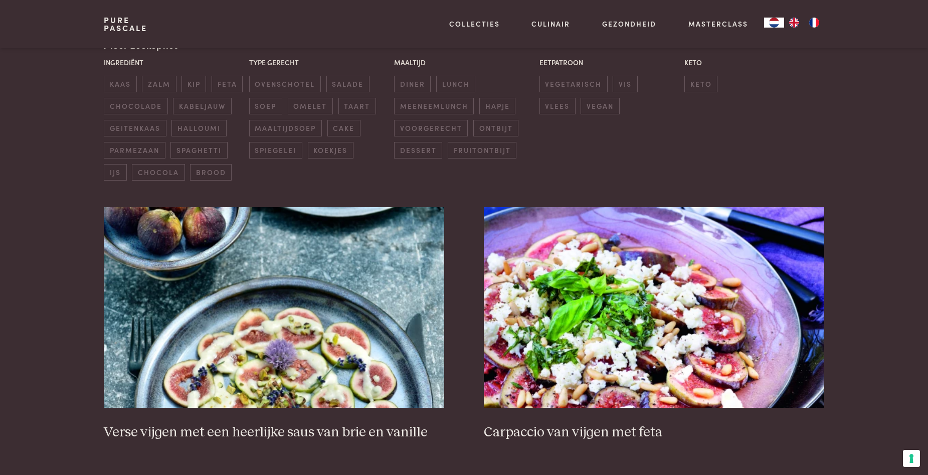  What do you see at coordinates (125, 24) in the screenshot?
I see `a: PurePascale` at bounding box center [125, 24].